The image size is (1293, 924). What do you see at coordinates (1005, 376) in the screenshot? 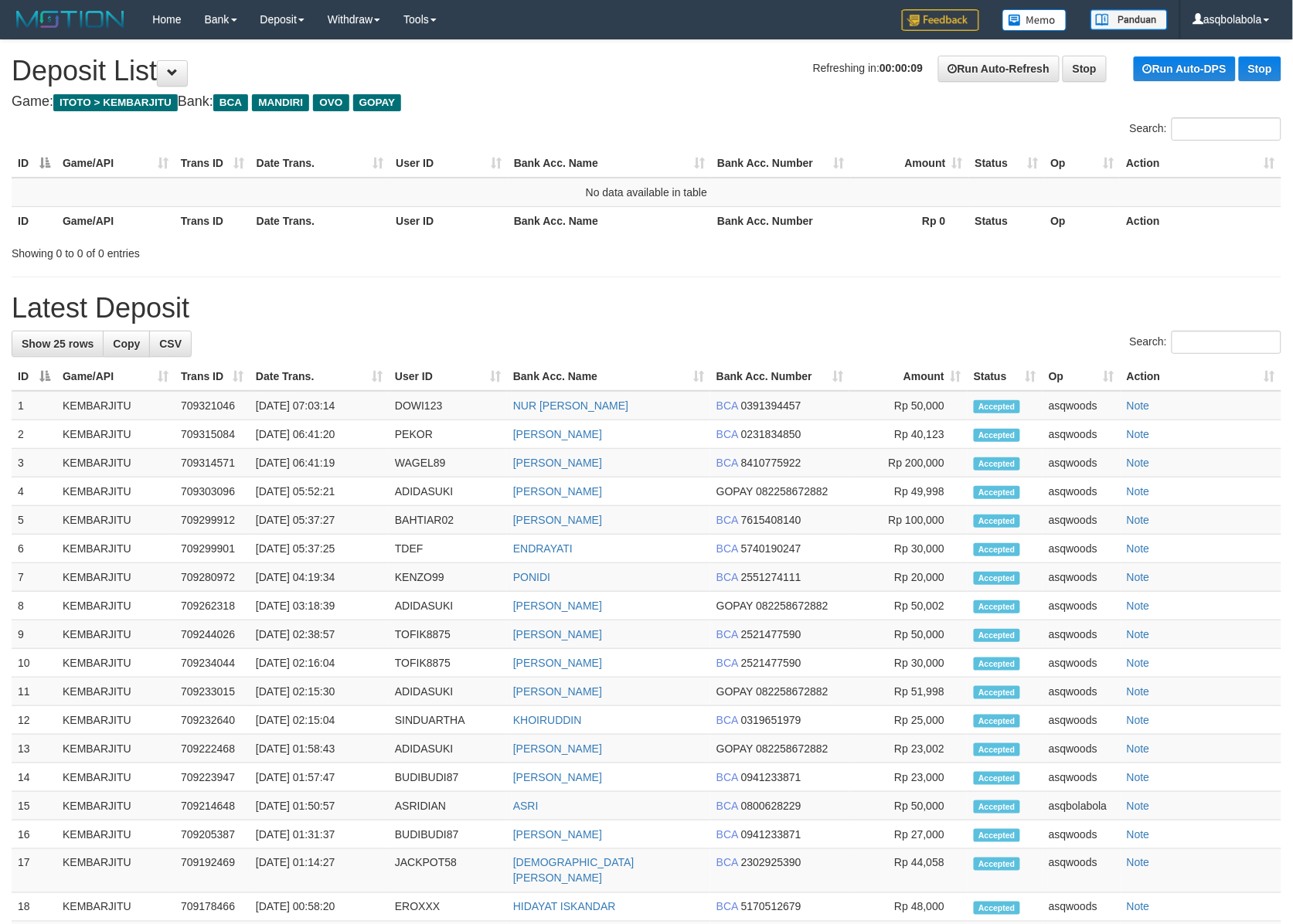
I see `th: Status: activate to sort column ascending` at bounding box center [1005, 376].